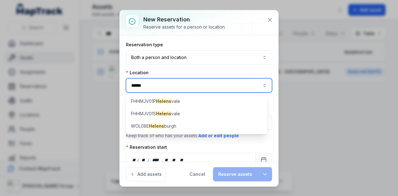 The width and height of the screenshot is (398, 196). I want to click on button: Both a person and location, so click(199, 58).